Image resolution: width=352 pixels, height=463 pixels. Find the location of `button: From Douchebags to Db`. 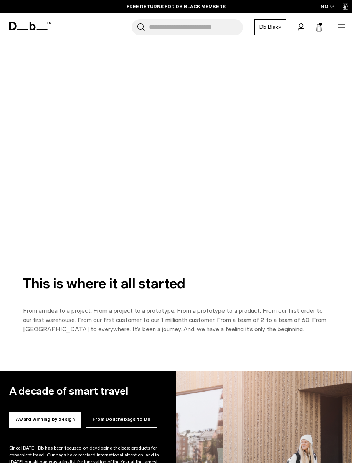

button: From Douchebags to Db is located at coordinates (121, 419).